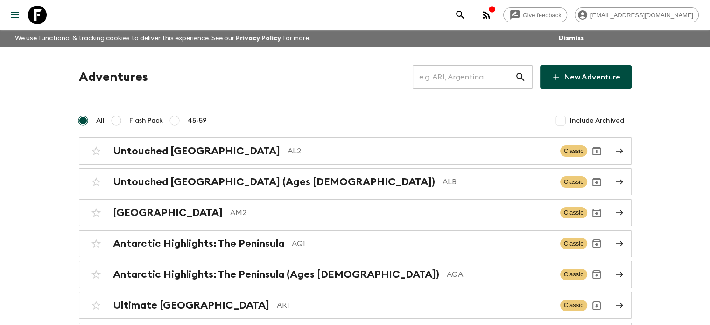 This screenshot has width=710, height=325. I want to click on span: Give feedback, so click(542, 15).